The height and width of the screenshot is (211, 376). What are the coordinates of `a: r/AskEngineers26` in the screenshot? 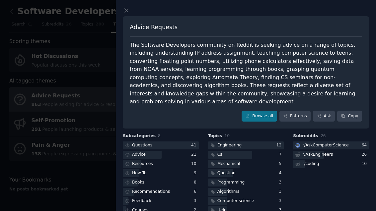 It's located at (331, 155).